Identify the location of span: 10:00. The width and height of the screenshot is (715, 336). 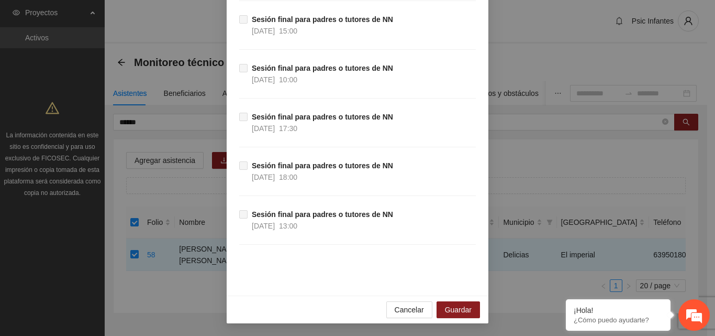
(288, 80).